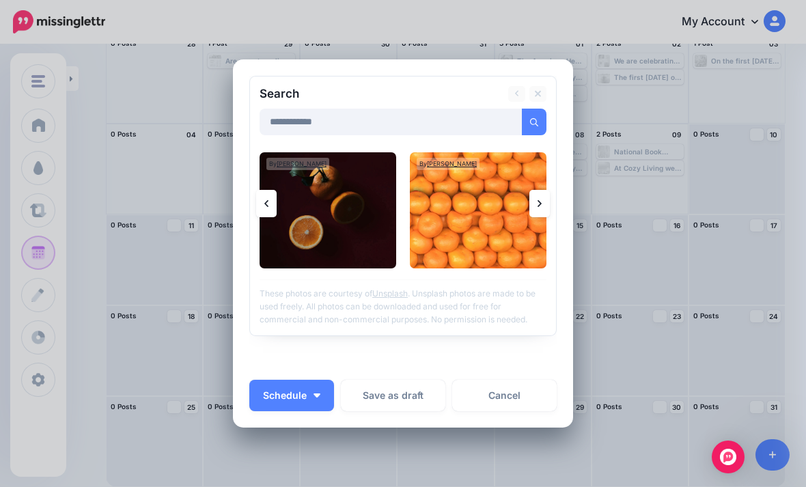  Describe the element at coordinates (390, 293) in the screenshot. I see `a: Unsplash` at that location.